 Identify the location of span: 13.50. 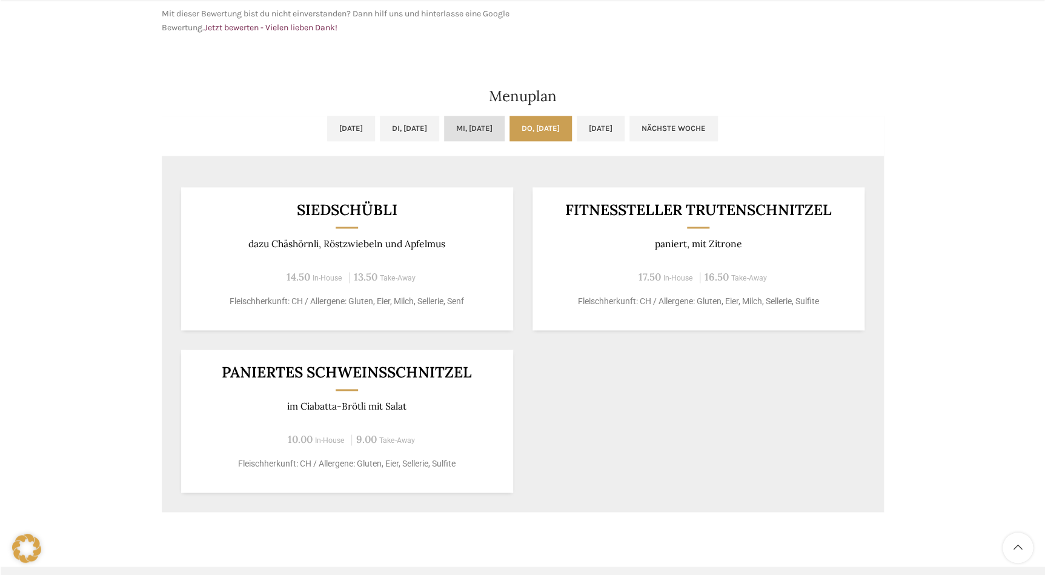
(365, 277).